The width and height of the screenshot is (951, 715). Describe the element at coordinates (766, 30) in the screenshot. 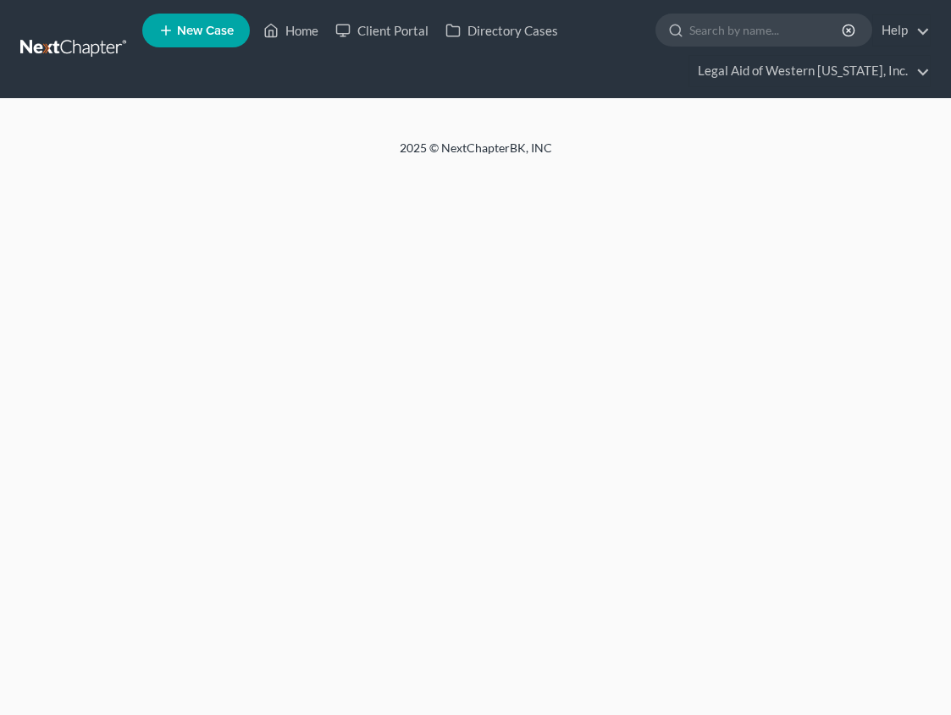

I see `input: Search by name...` at that location.